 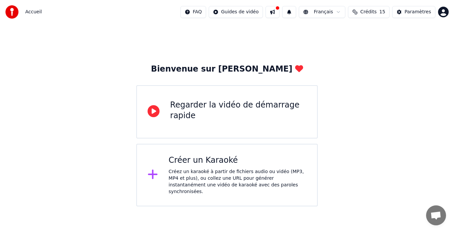 What do you see at coordinates (369, 12) in the screenshot?
I see `button: Crédits15` at bounding box center [369, 12].